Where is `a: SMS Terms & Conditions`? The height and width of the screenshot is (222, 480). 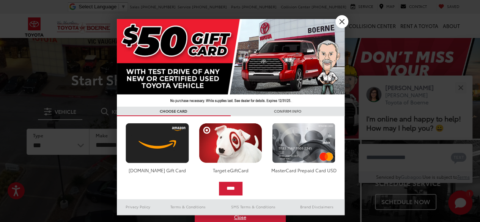
a: SMS Terms & Conditions is located at coordinates (253, 207).